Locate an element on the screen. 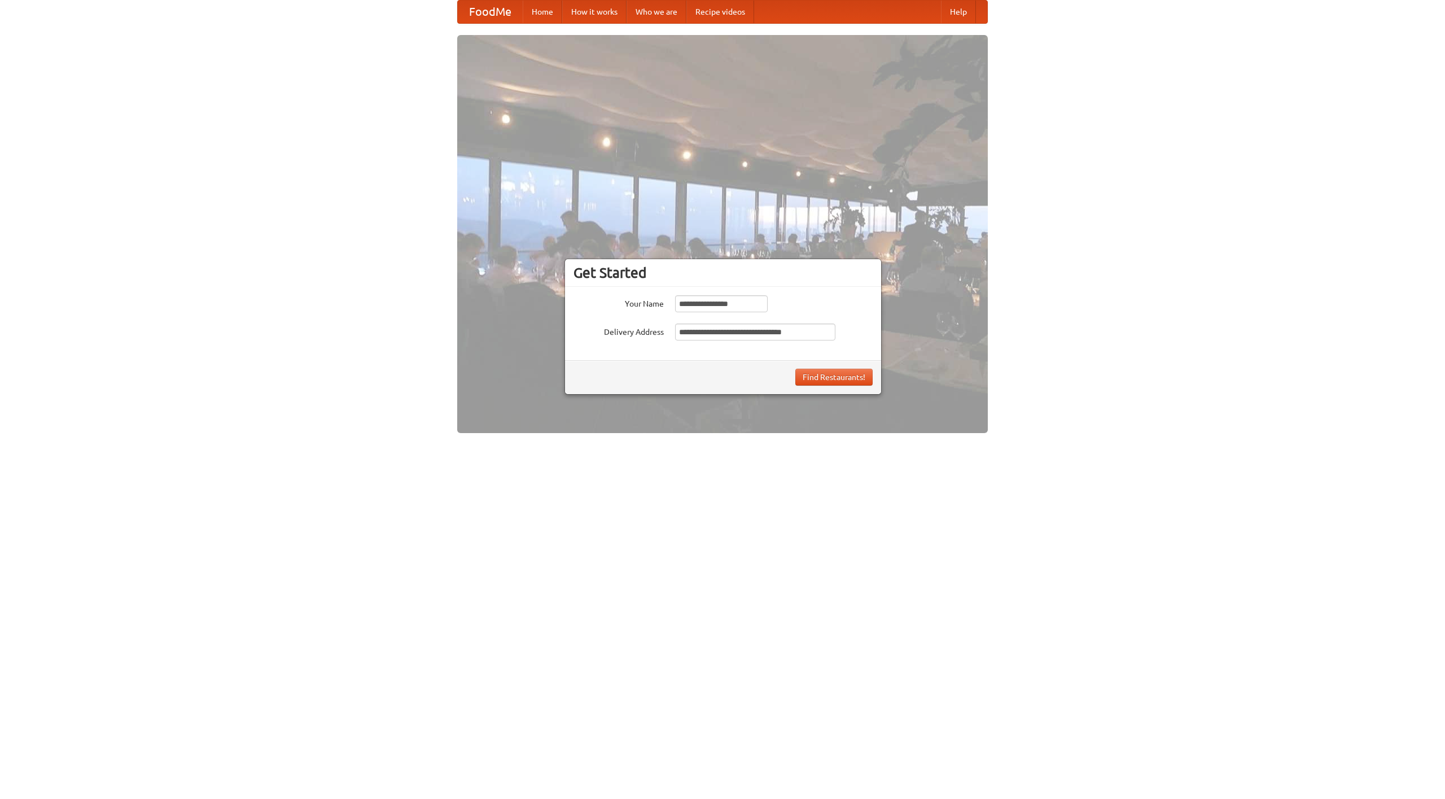 The height and width of the screenshot is (799, 1445). label: Delivery Address is located at coordinates (619, 330).